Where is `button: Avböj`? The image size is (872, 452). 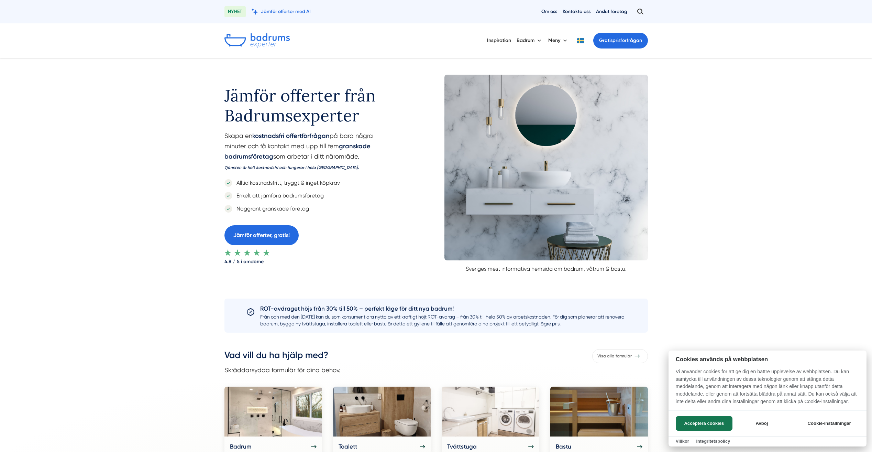 button: Avböj is located at coordinates (762, 423).